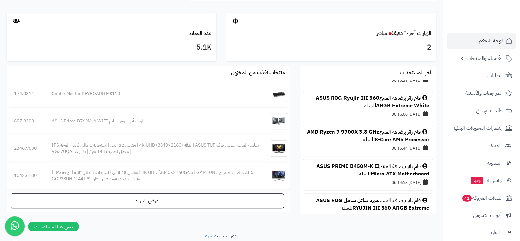 This screenshot has width=520, height=241. Describe the element at coordinates (477, 181) in the screenshot. I see `span: جديد` at that location.